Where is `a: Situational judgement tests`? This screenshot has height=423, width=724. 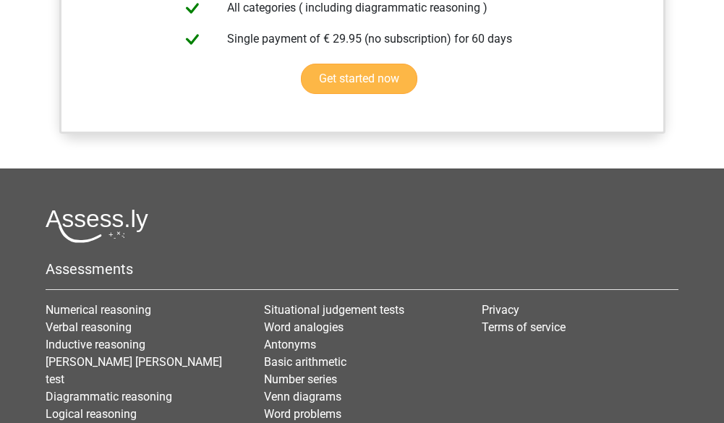
a: Situational judgement tests is located at coordinates (334, 309).